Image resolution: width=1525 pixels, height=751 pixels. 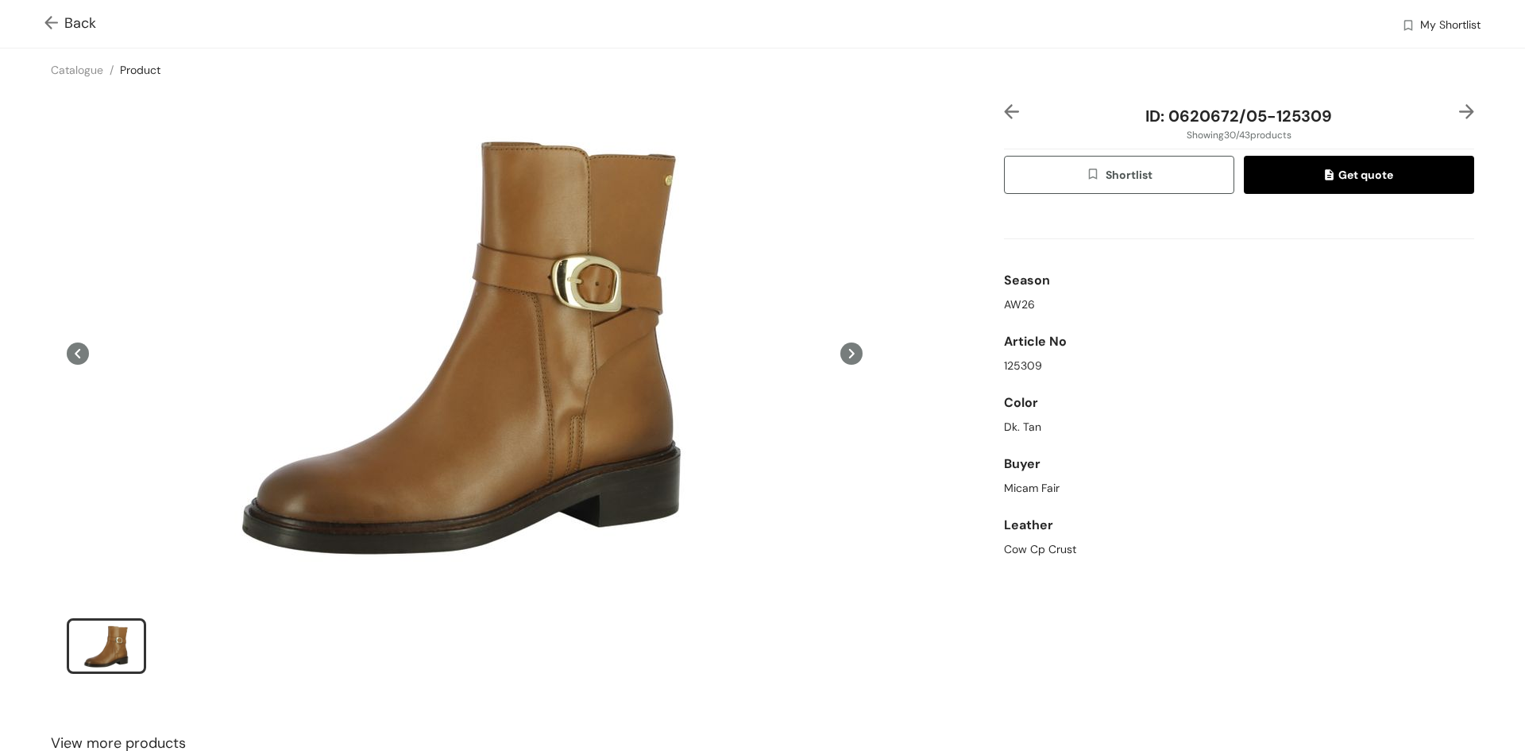 I want to click on div: Cow Cp Crust, so click(x=1239, y=549).